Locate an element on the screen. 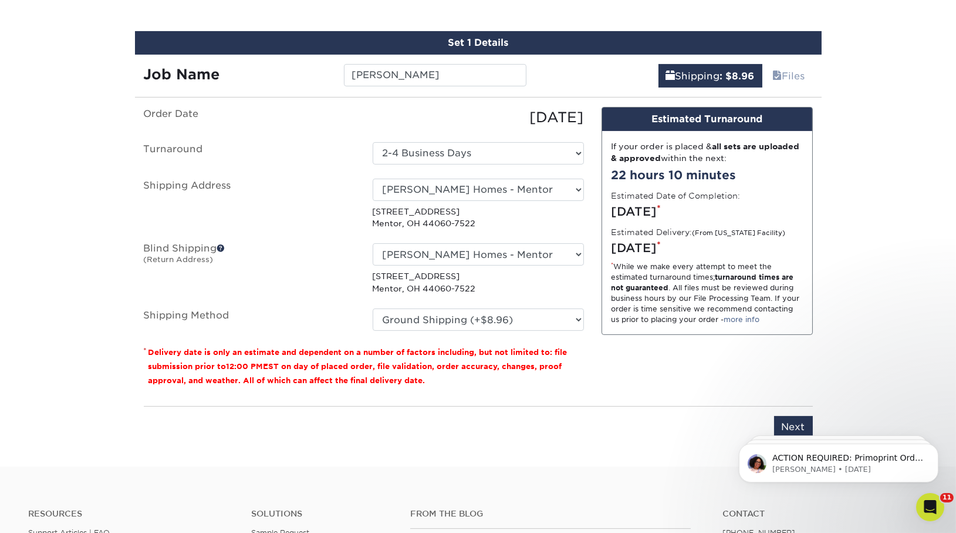 This screenshot has height=533, width=956. div: message notification from Avery, 1d ago. ACTION REQUIRED: Primoprint Order 25814-43090-92031 Hi P... is located at coordinates (117, 44).